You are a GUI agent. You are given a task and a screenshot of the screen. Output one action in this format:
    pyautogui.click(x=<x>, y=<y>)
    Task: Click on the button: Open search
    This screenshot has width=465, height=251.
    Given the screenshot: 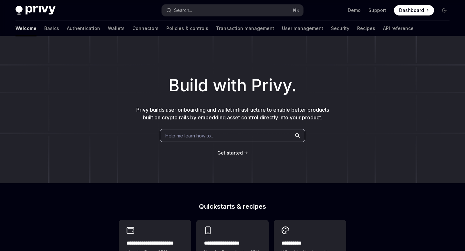 What is the action you would take?
    pyautogui.click(x=232, y=10)
    